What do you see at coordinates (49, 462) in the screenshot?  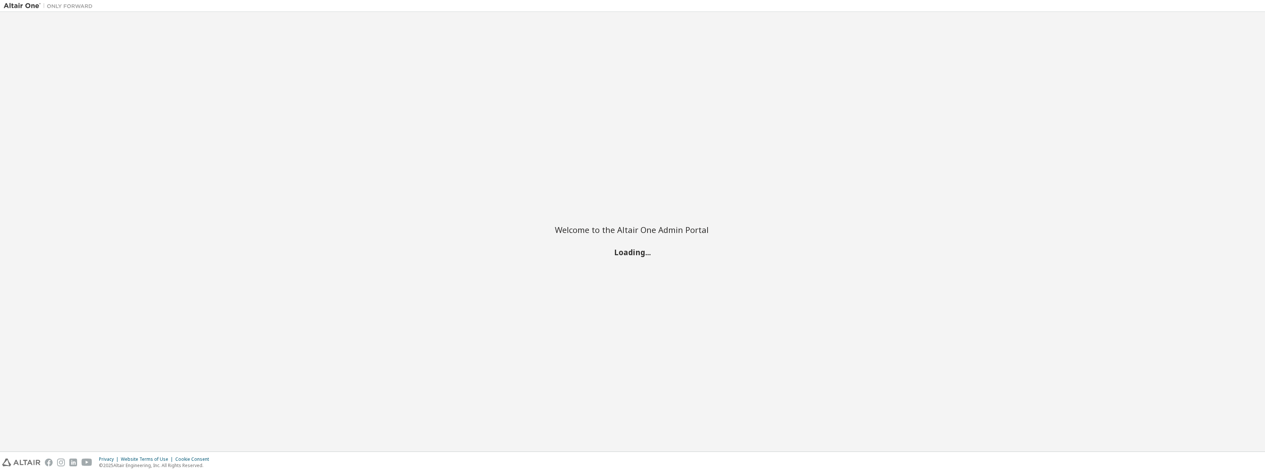 I see `img: facebook.svg` at bounding box center [49, 462].